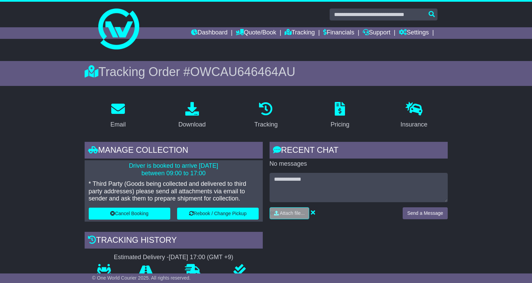  I want to click on span: © One World Courier 2025. All rights reserved., so click(141, 278).